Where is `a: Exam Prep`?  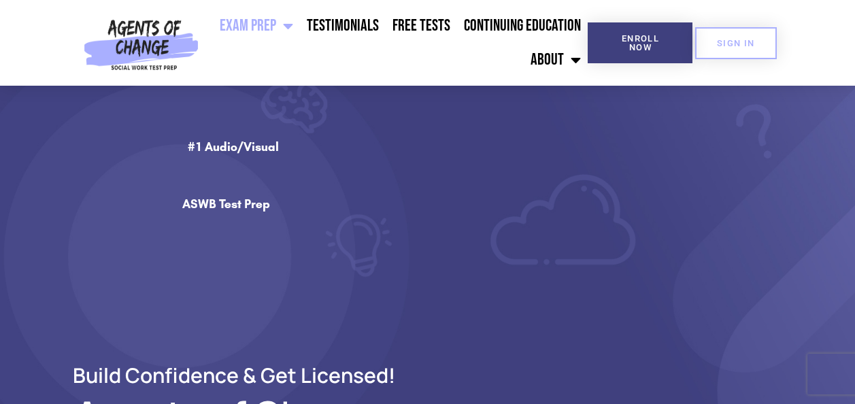 a: Exam Prep is located at coordinates (256, 26).